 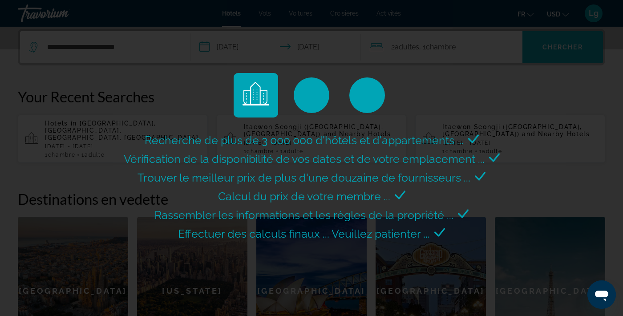 What do you see at coordinates (304, 215) in the screenshot?
I see `span: Rassembler les informations et les règles de la propriété ...` at bounding box center [304, 215].